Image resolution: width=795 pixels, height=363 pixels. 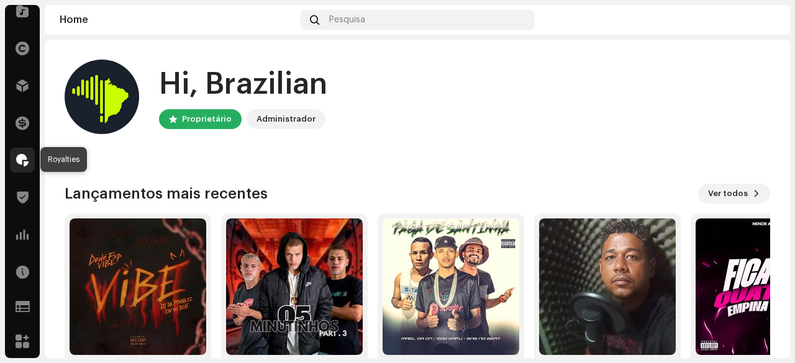 What do you see at coordinates (728, 194) in the screenshot?
I see `span: Ver todos` at bounding box center [728, 194].